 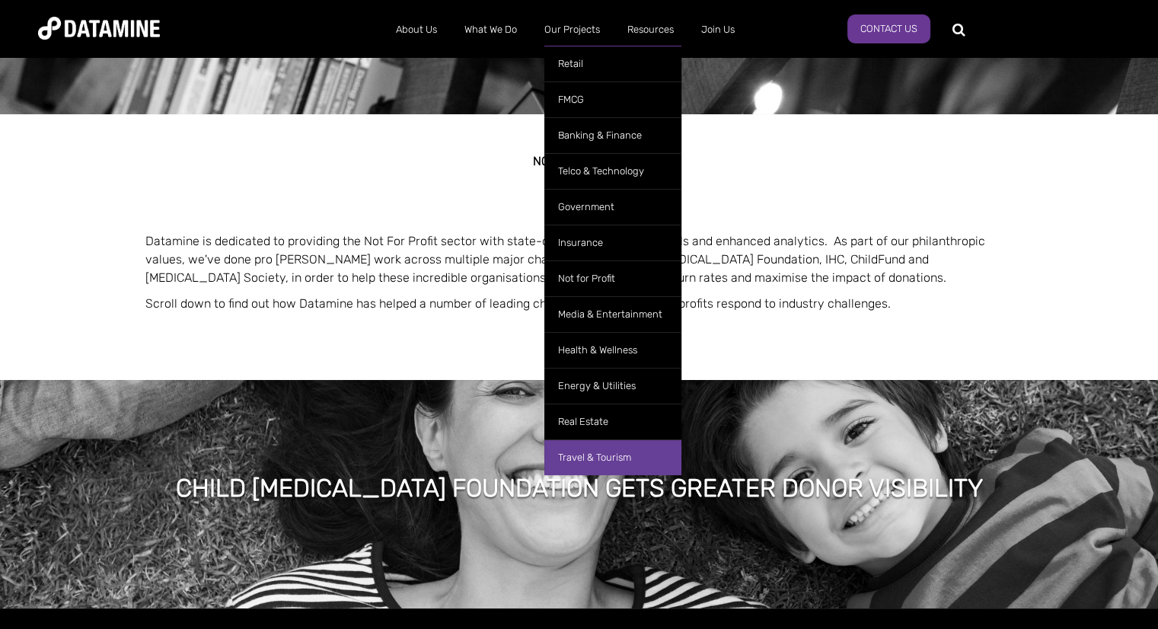 What do you see at coordinates (718, 30) in the screenshot?
I see `a: Join Us` at bounding box center [718, 30].